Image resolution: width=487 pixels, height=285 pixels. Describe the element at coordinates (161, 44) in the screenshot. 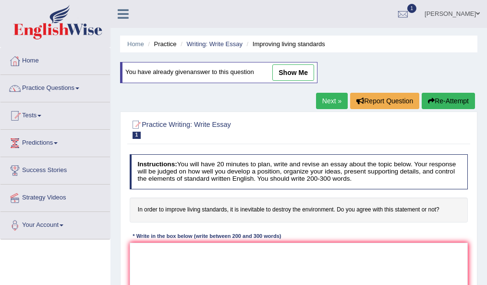

I see `li: Practice` at that location.